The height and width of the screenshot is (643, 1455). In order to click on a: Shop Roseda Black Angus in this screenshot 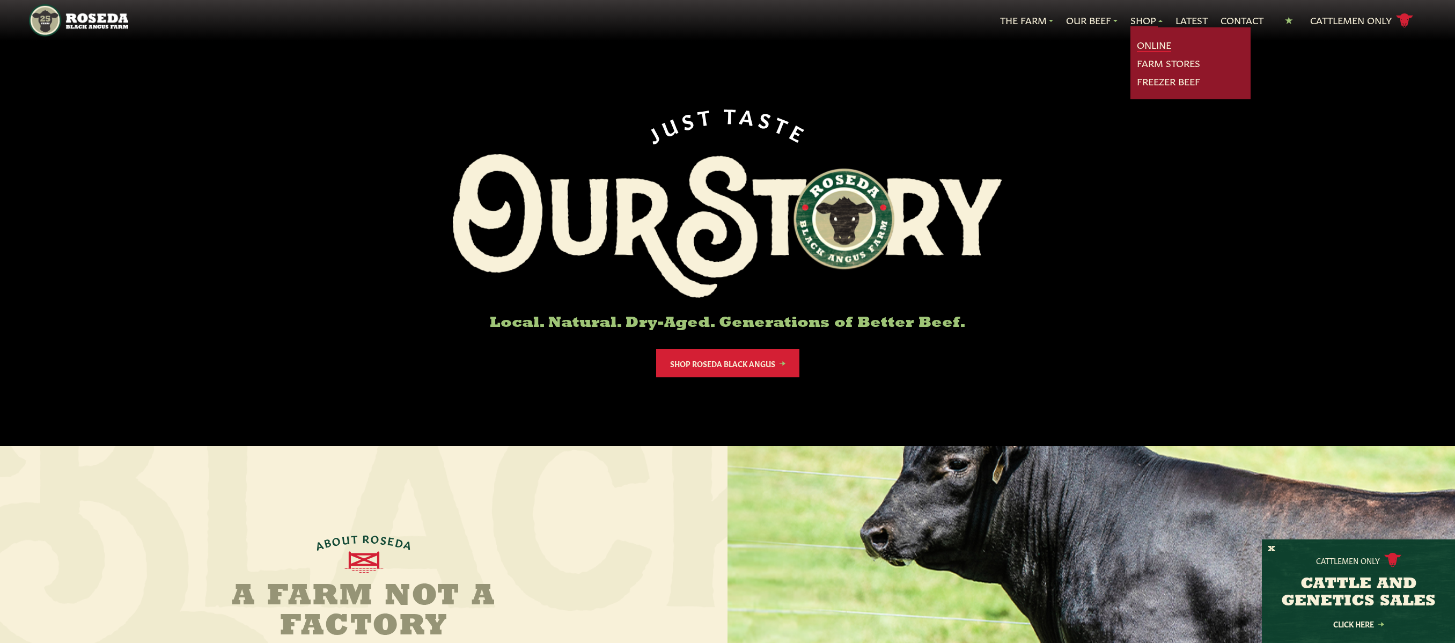, I will do `click(727, 363)`.